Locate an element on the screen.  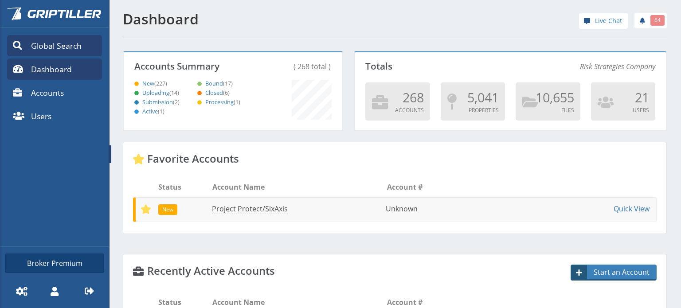
p: Accounts is located at coordinates (397, 110).